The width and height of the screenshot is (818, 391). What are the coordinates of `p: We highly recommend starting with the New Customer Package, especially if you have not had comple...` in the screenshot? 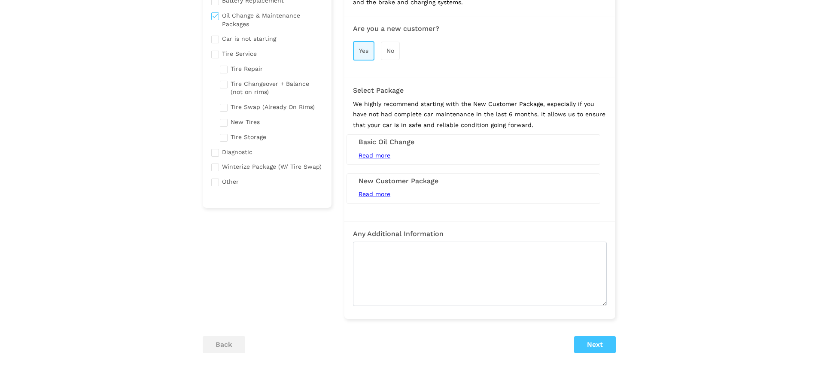 It's located at (480, 115).